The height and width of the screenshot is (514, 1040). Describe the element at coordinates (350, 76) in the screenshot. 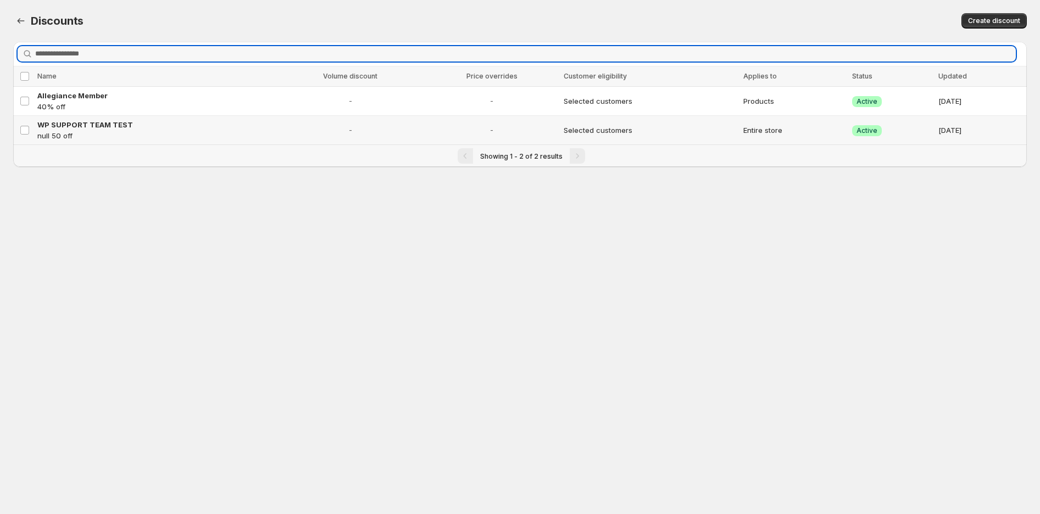

I see `span: Volume discount` at that location.